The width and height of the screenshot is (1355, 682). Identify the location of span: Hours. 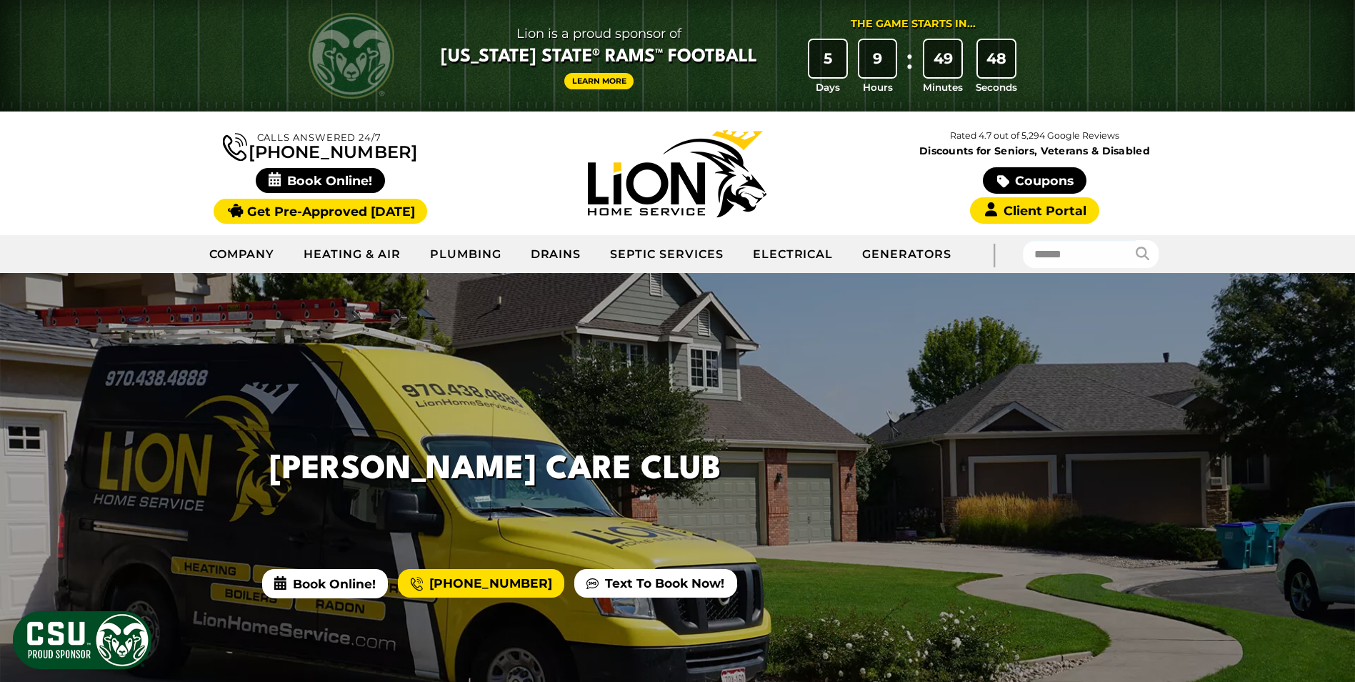
(878, 87).